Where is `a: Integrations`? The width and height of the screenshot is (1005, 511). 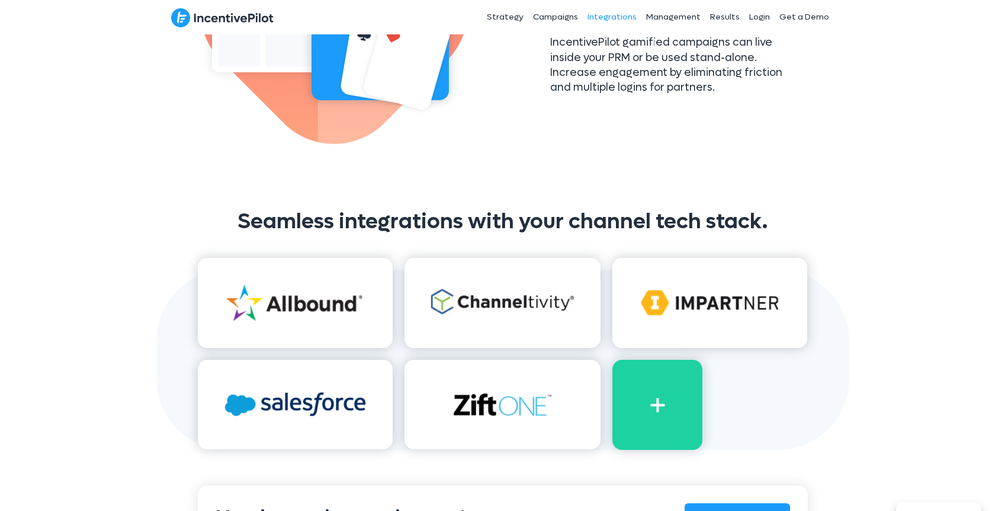
a: Integrations is located at coordinates (612, 17).